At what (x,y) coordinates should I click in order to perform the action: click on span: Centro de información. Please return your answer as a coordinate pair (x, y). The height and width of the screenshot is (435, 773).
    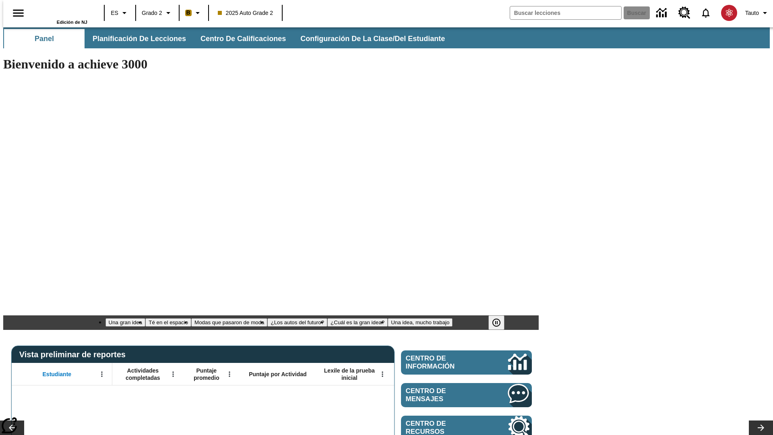
    Looking at the image, I should click on (443, 362).